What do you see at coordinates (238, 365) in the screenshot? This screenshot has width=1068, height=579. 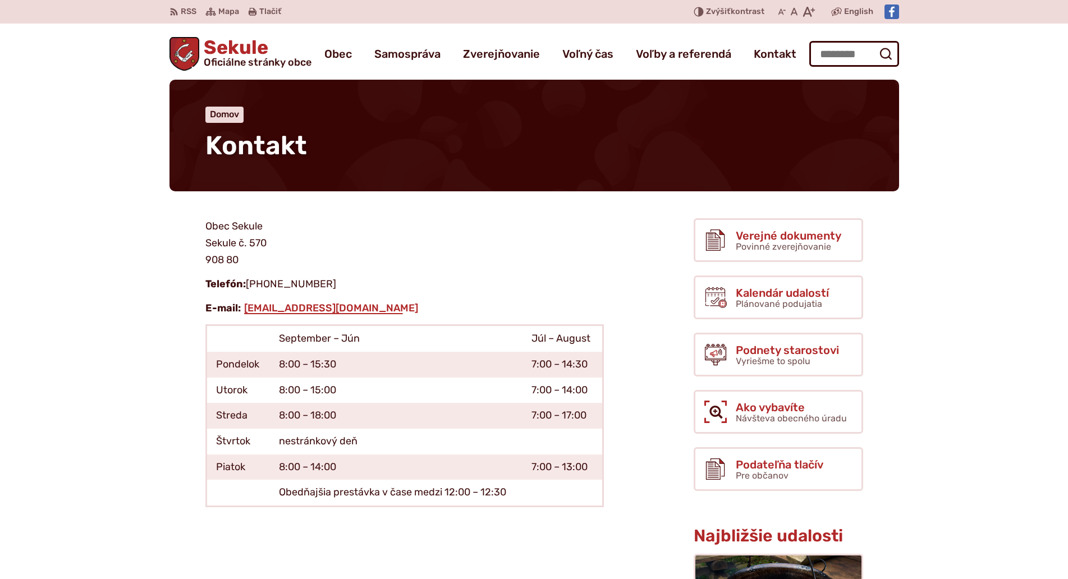 I see `td: Pondelok` at bounding box center [238, 365].